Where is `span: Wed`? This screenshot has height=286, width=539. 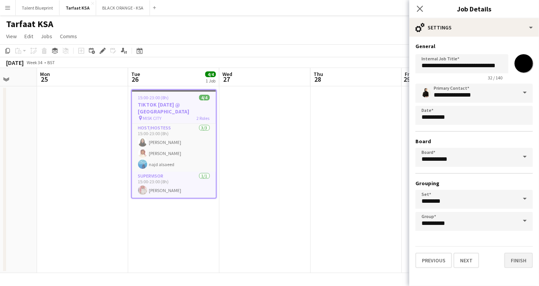 span: Wed is located at coordinates (227, 74).